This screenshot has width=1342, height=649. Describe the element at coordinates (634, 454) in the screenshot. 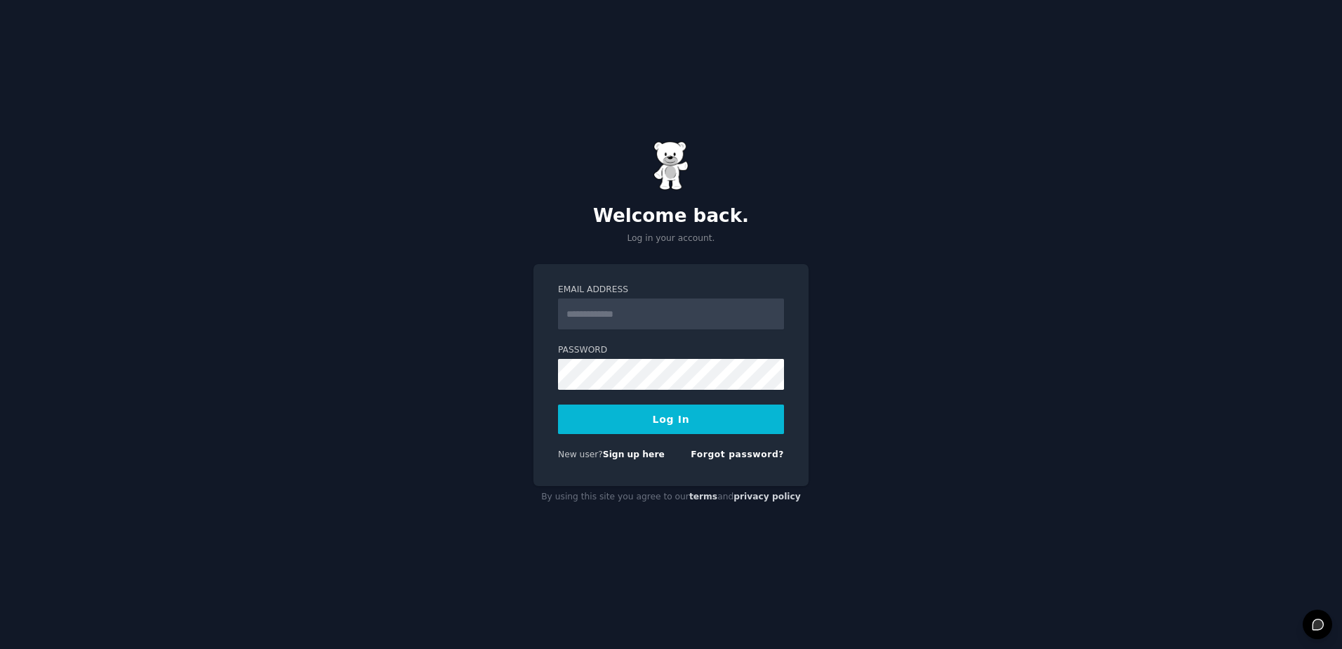

I see `a: Sign up here` at that location.